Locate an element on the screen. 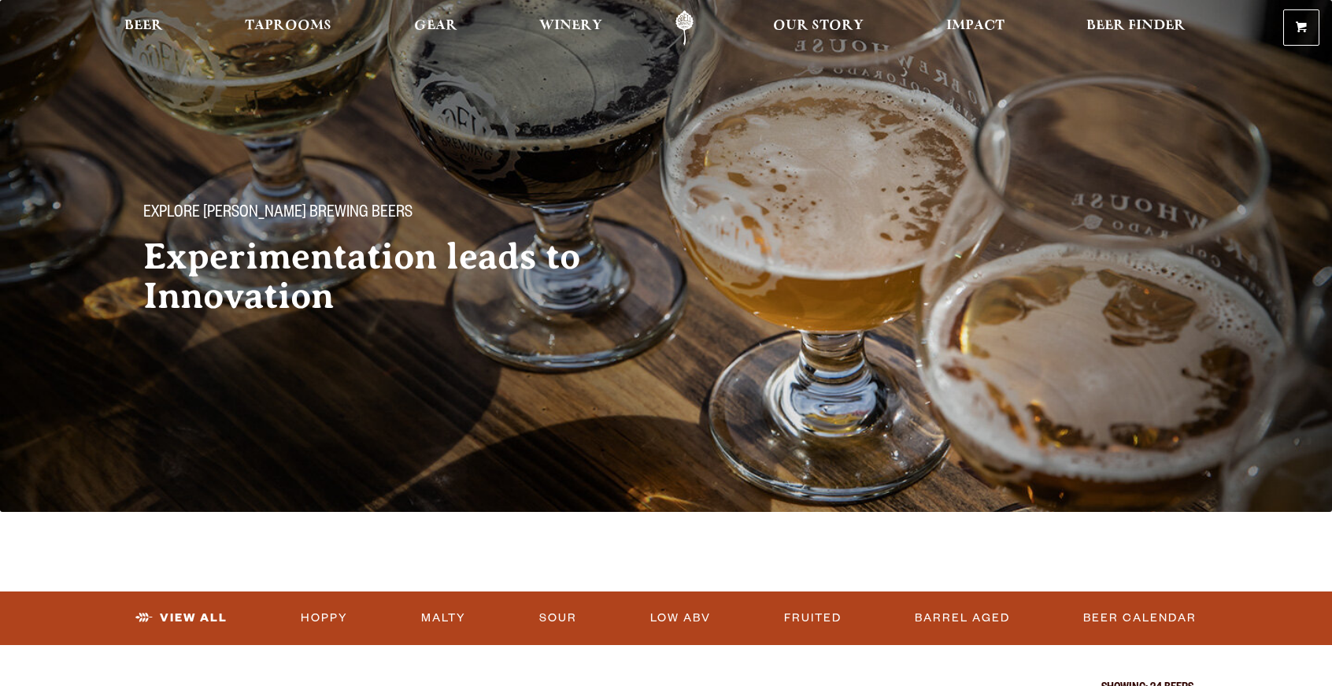 This screenshot has height=686, width=1332. a: Odell Home is located at coordinates (684, 28).